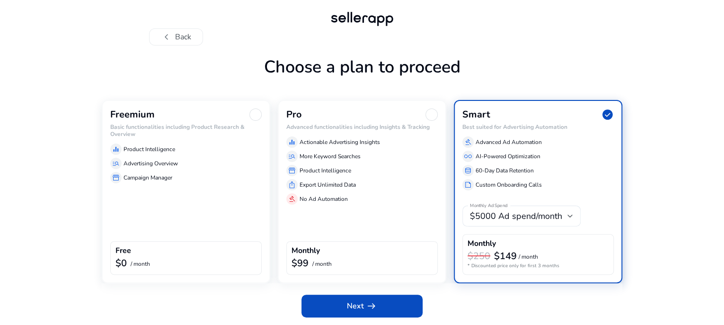 The width and height of the screenshot is (724, 325). What do you see at coordinates (340, 142) in the screenshot?
I see `p: Actionable Advertising Insights` at bounding box center [340, 142].